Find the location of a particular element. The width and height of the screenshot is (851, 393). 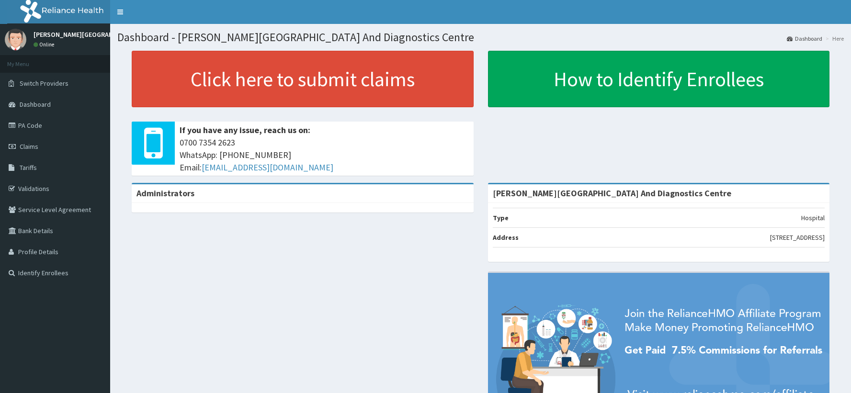

a: How to Identify Enrollees is located at coordinates (659, 79).